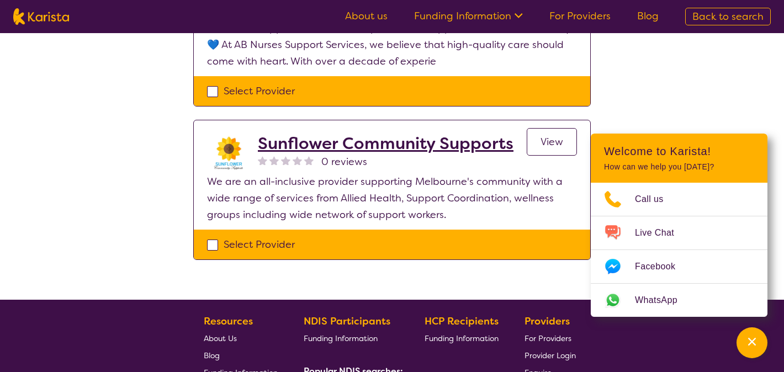 The image size is (784, 372). Describe the element at coordinates (551, 142) in the screenshot. I see `span: View` at that location.